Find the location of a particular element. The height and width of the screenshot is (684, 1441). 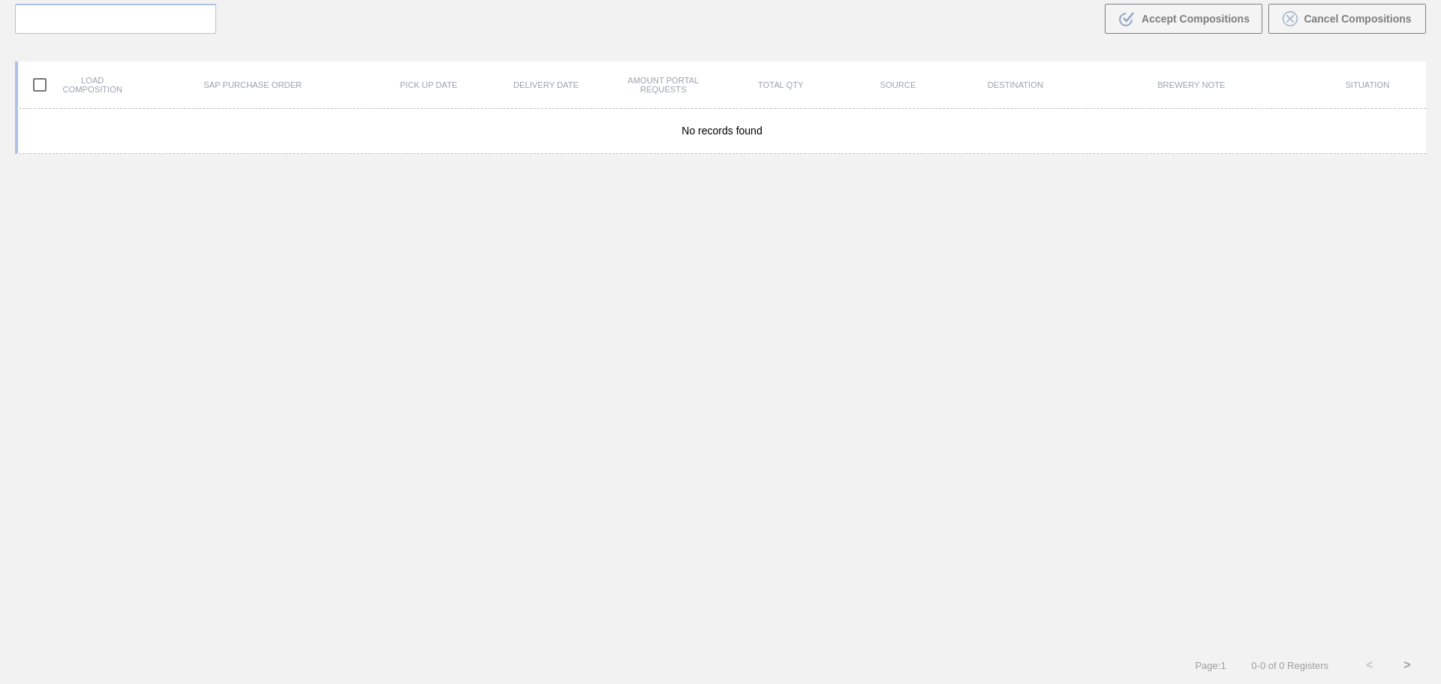

div: Brewery Note is located at coordinates (1191, 85).